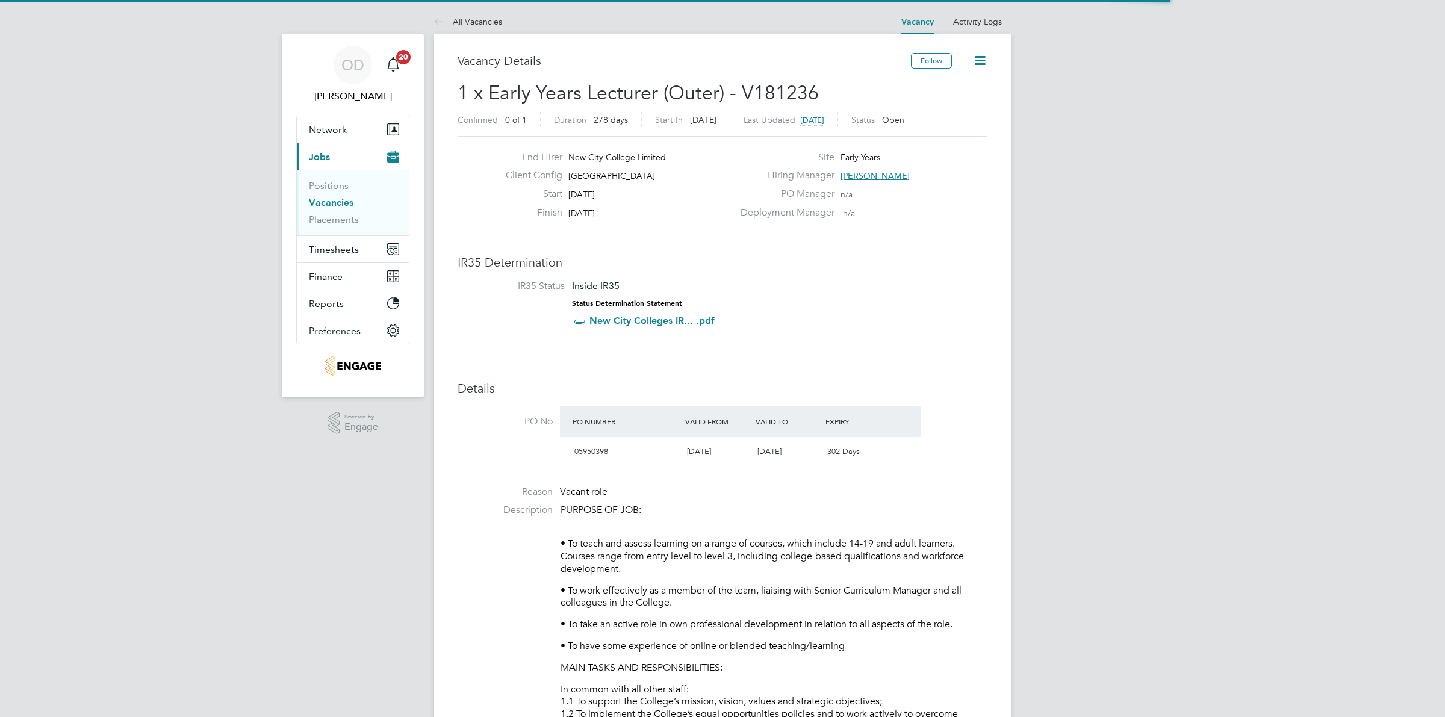 The image size is (1445, 717). Describe the element at coordinates (723, 388) in the screenshot. I see `h3: Details` at that location.